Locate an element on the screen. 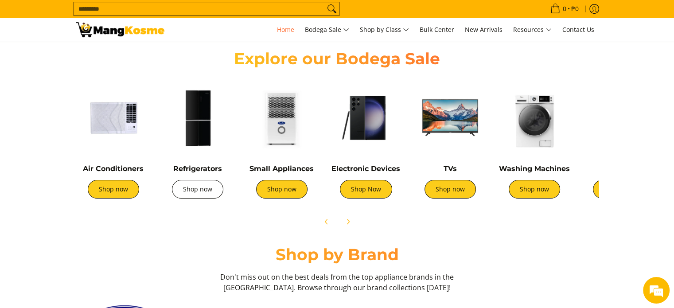 This screenshot has width=674, height=308. textarea: Type your message and hit 'Enter' is located at coordinates (86, 225).